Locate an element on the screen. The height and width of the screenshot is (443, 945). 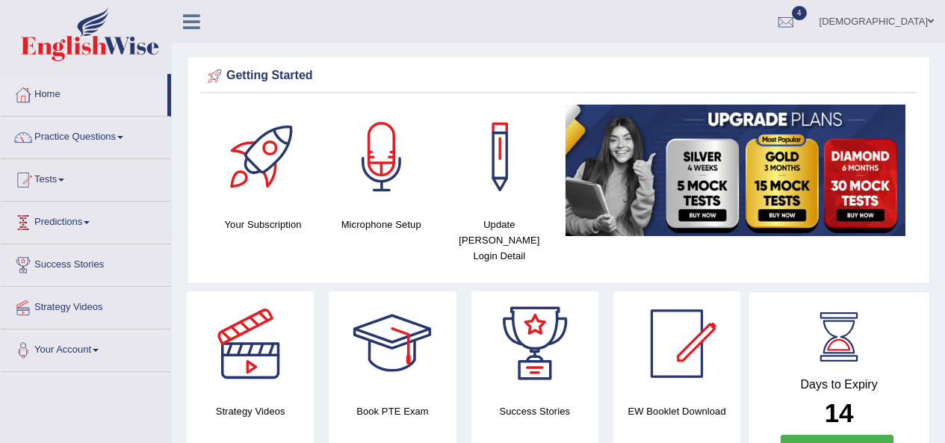
h4: Microphone Setup is located at coordinates (381, 224).